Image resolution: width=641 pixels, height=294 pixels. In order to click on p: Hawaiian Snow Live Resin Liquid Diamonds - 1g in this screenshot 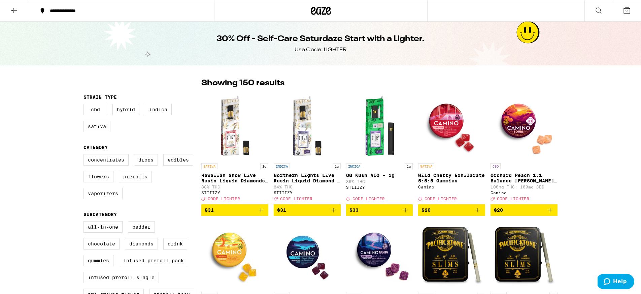, I will do `click(235, 178)`.